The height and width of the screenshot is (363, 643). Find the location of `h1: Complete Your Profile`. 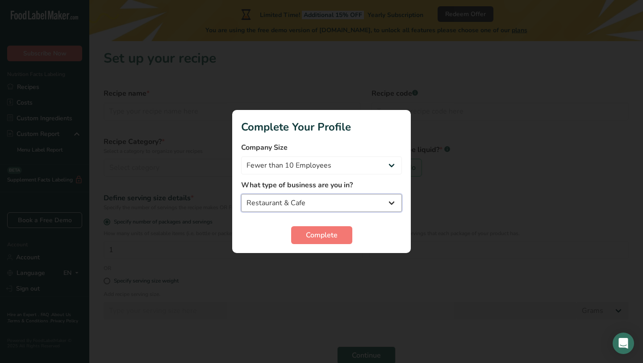

h1: Complete Your Profile is located at coordinates (321, 127).